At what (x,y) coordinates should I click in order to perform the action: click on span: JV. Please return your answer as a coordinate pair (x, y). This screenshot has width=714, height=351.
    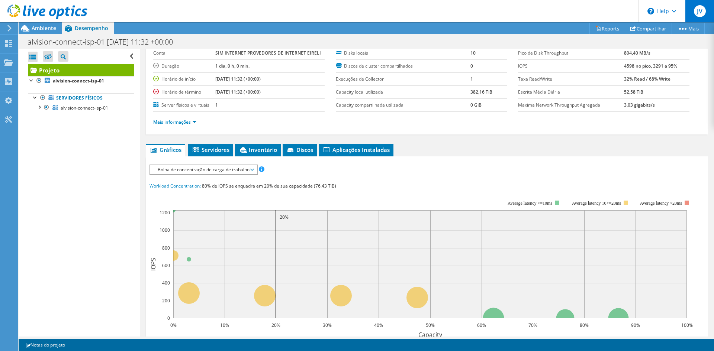
    Looking at the image, I should click on (699, 11).